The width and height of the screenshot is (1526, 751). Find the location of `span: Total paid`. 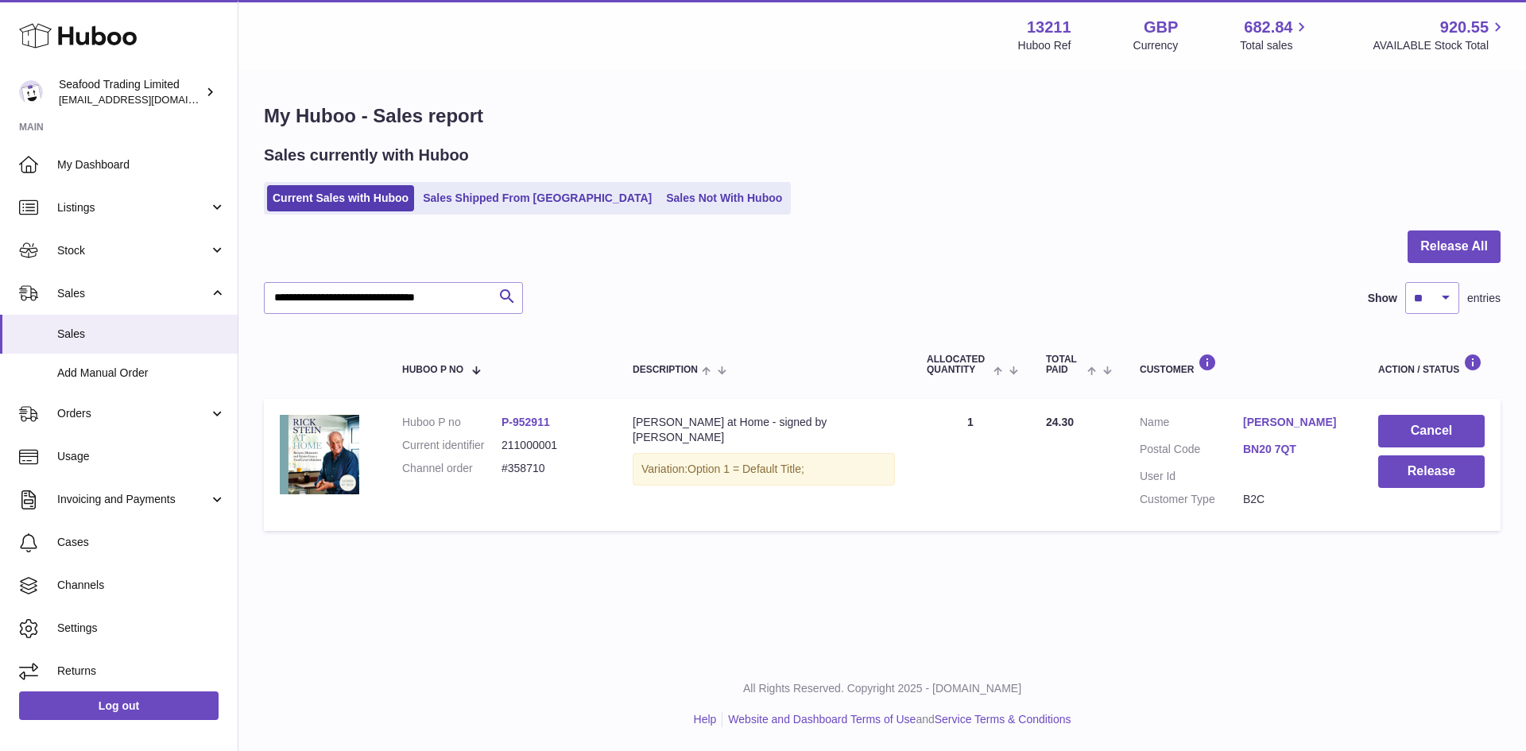

span: Total paid is located at coordinates (1065, 365).